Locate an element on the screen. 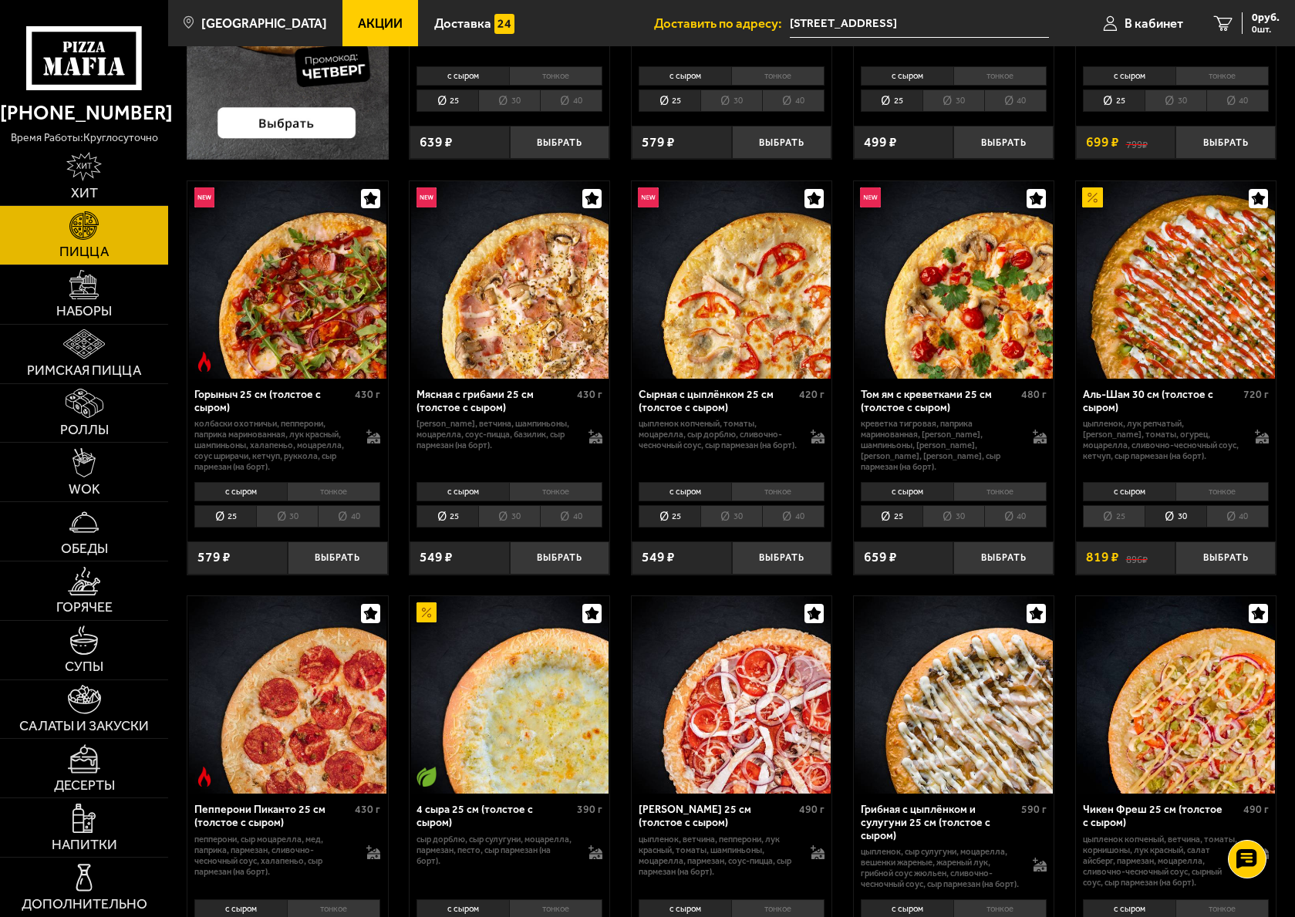  div: Том ям с креветками 25 см (толстое с сыром) is located at coordinates (938, 402).